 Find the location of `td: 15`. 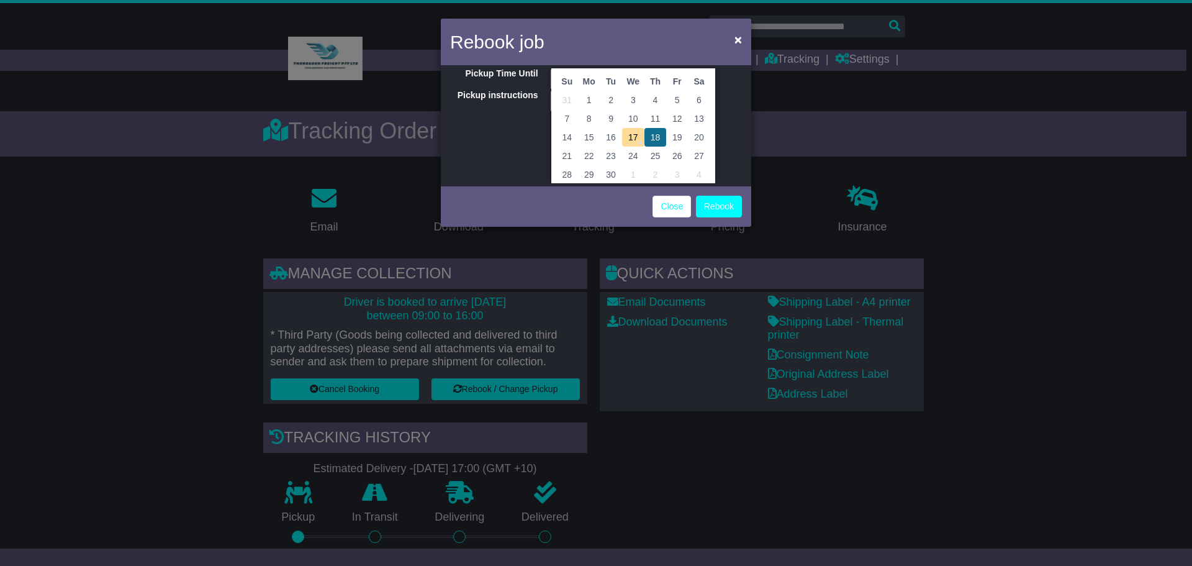

td: 15 is located at coordinates (589, 137).